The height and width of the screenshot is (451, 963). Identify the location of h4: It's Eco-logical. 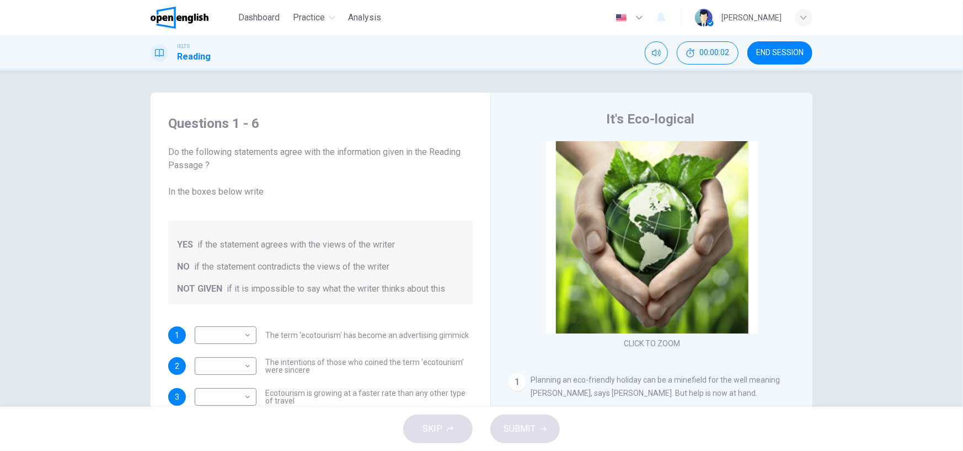
(651, 119).